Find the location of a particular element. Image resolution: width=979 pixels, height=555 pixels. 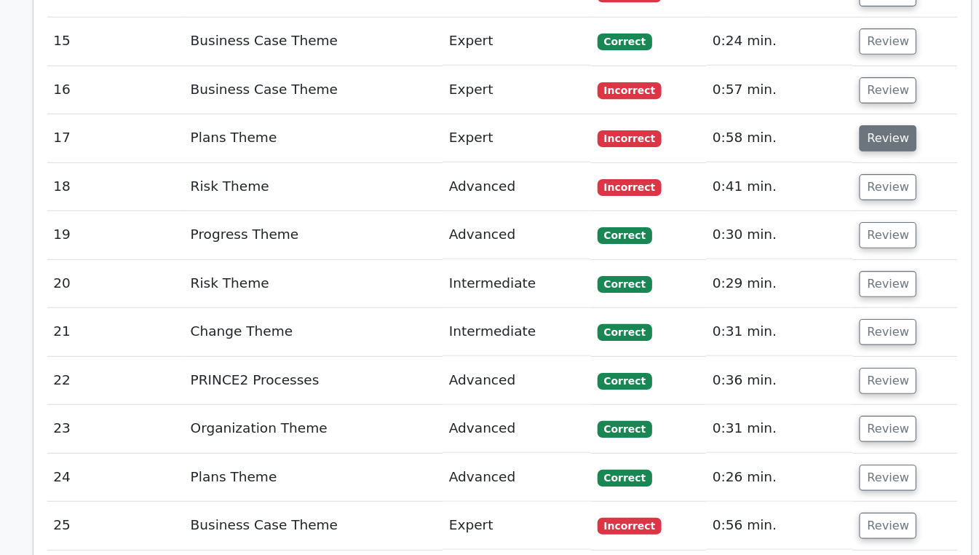

td: 0:59 min. is located at coordinates (730, 46).